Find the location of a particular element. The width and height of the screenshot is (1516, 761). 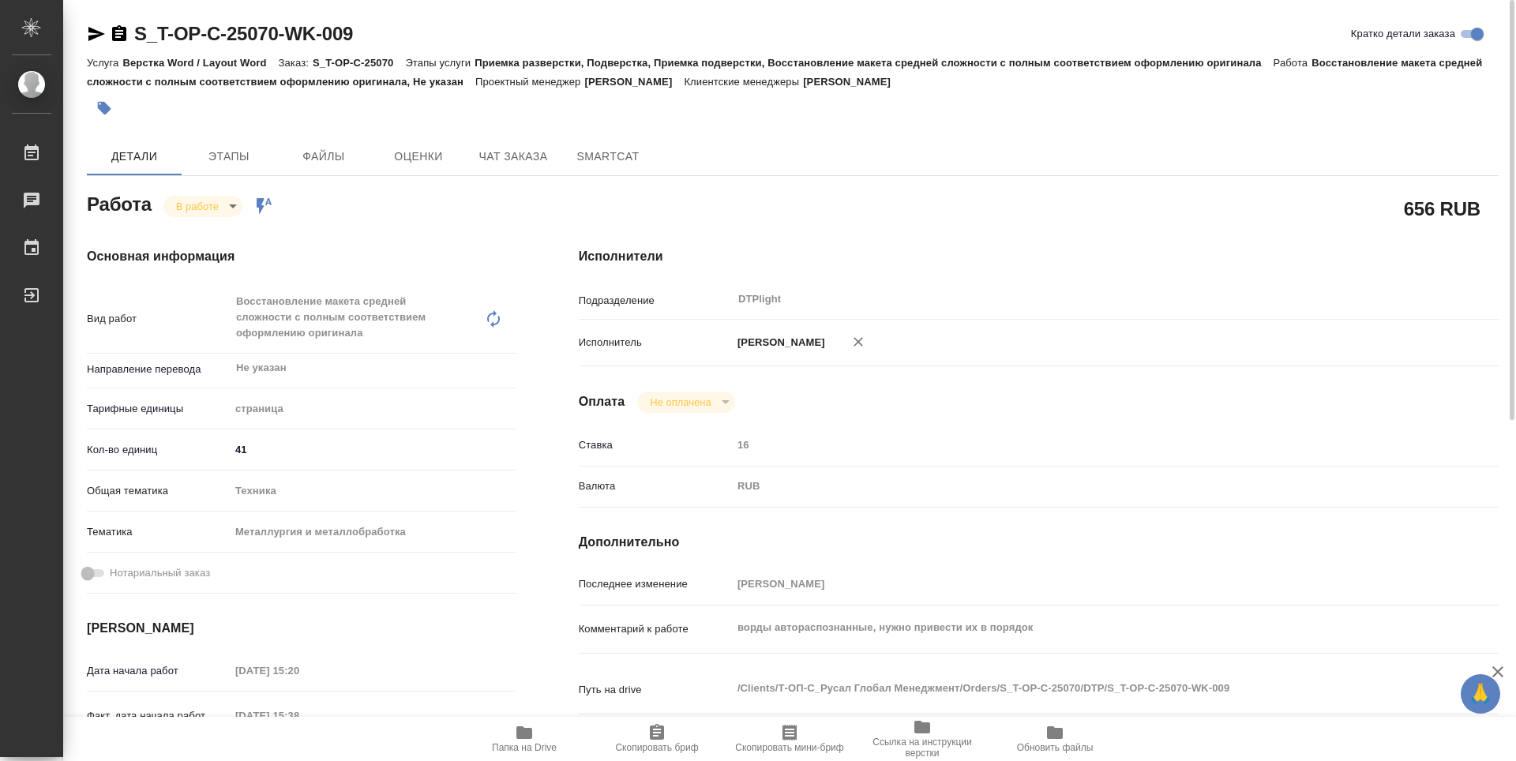

p: Приемка разверстки, Подверстка, Приемка подверстки, Восстановление макета средней сложности с пол... is located at coordinates (873, 62).